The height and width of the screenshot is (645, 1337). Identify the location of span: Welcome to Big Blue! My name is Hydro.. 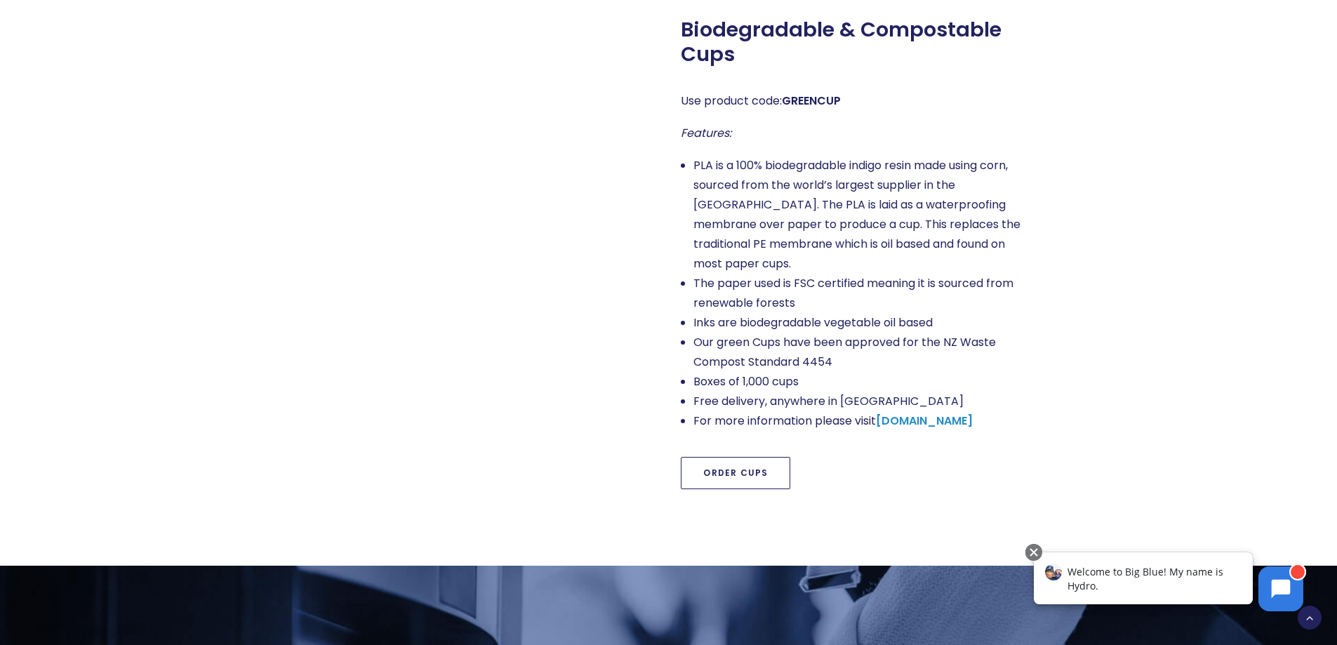
(126, 37).